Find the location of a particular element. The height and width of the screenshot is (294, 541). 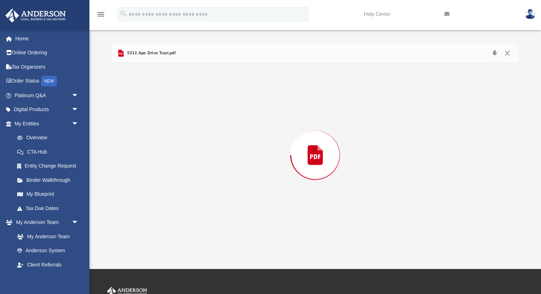

a: Digital Productsarrow_drop_down is located at coordinates (47, 110).